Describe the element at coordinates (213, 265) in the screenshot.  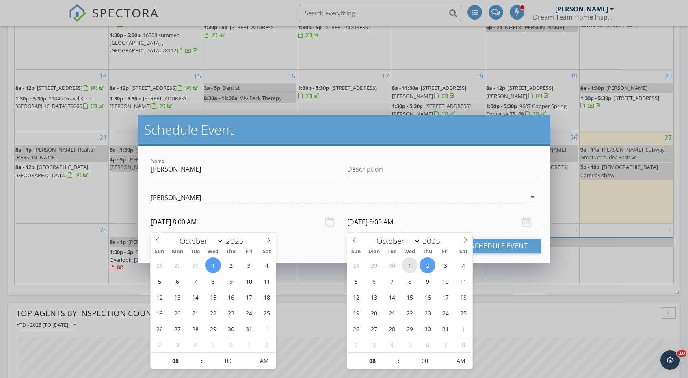
I see `span: October 1, 2025` at that location.